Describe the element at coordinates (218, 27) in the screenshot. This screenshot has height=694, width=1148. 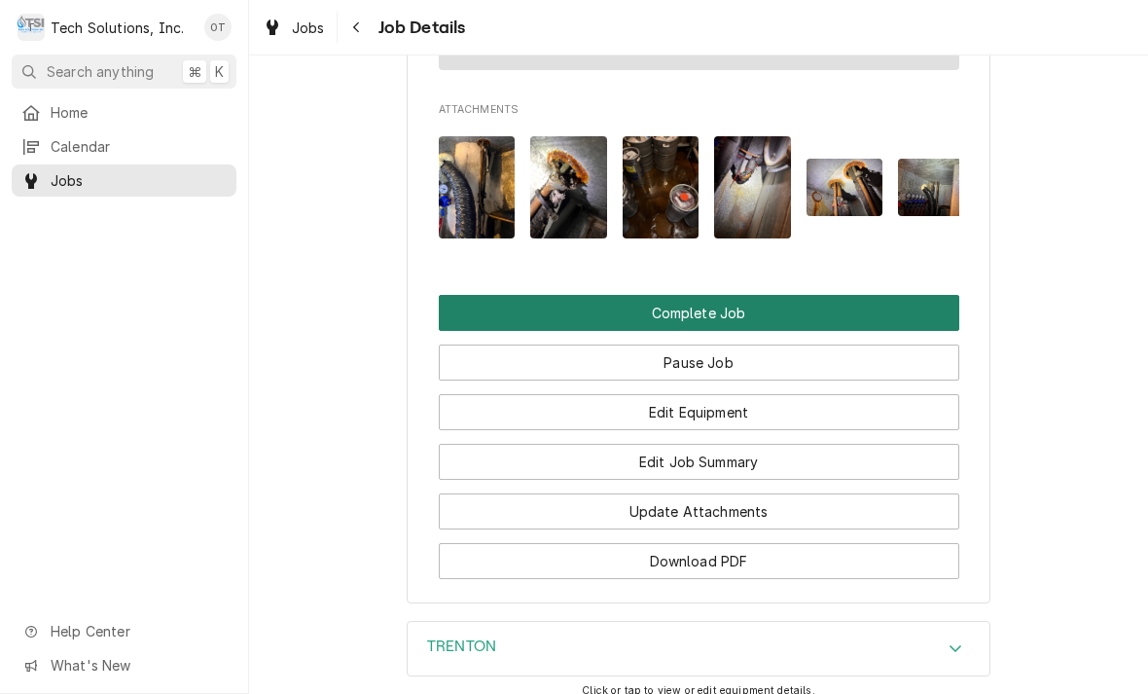
I see `div: OT` at that location.